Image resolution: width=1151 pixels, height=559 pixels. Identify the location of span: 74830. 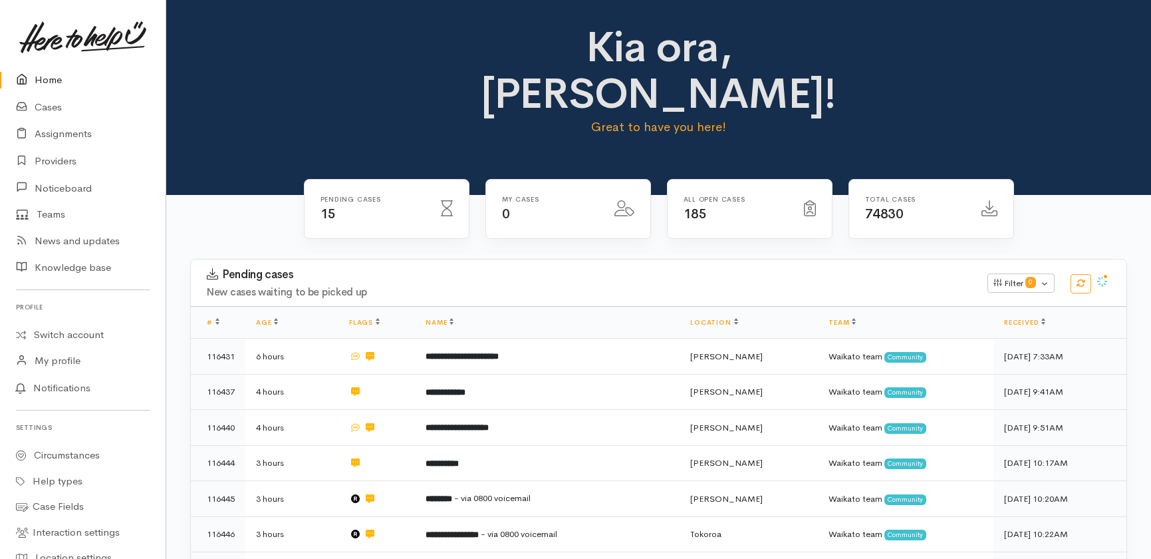
(884, 213).